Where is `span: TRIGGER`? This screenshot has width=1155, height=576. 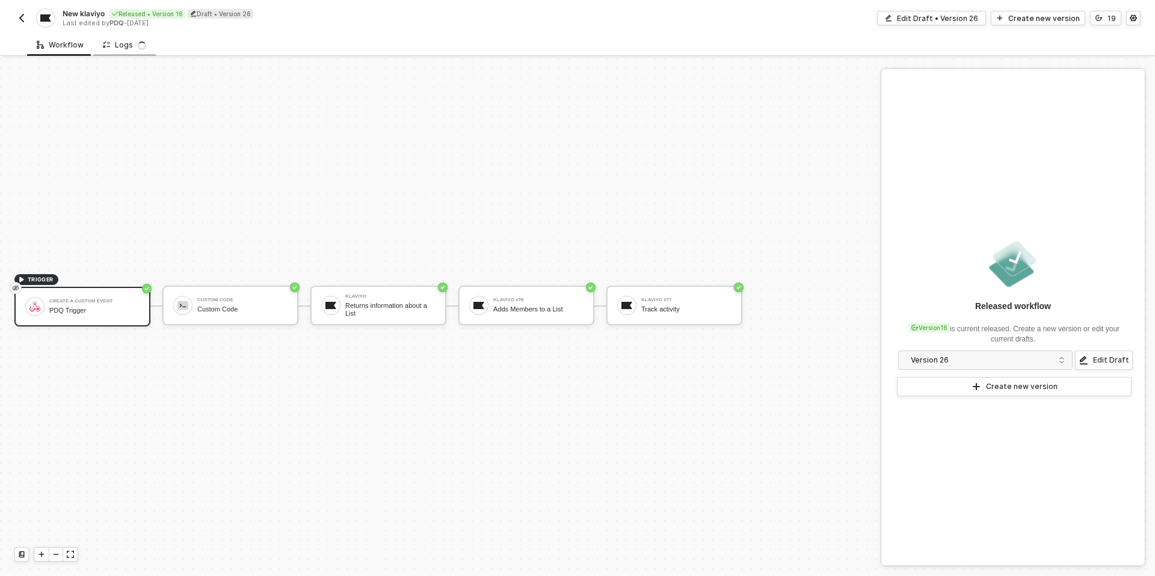 span: TRIGGER is located at coordinates (40, 280).